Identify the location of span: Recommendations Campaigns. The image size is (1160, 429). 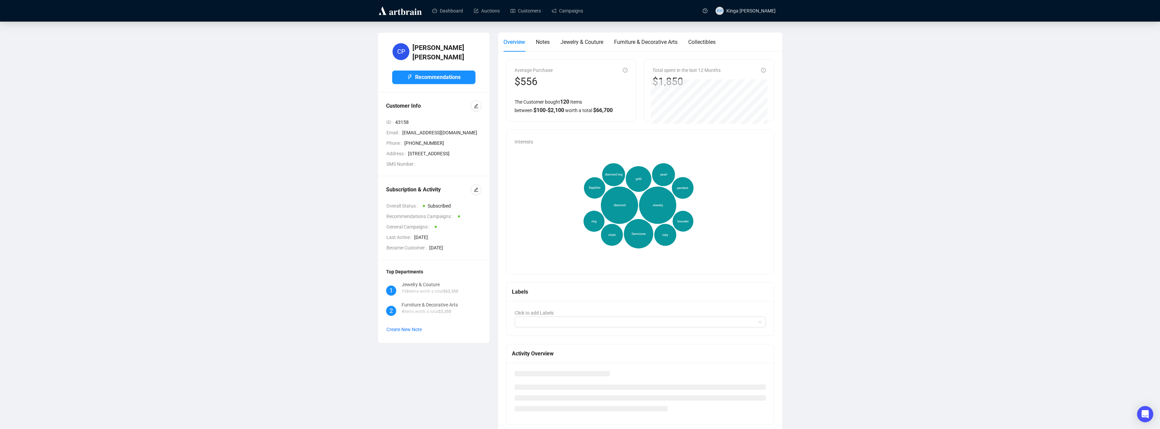
(421, 216).